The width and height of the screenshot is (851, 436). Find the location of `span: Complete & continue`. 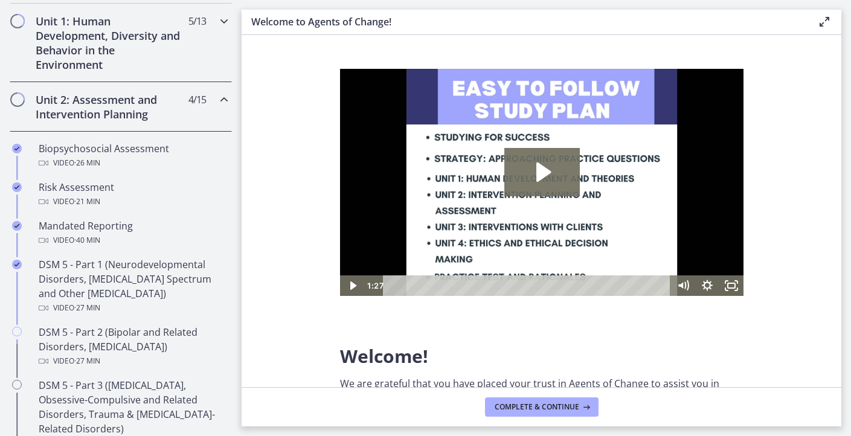

span: Complete & continue is located at coordinates (537, 407).